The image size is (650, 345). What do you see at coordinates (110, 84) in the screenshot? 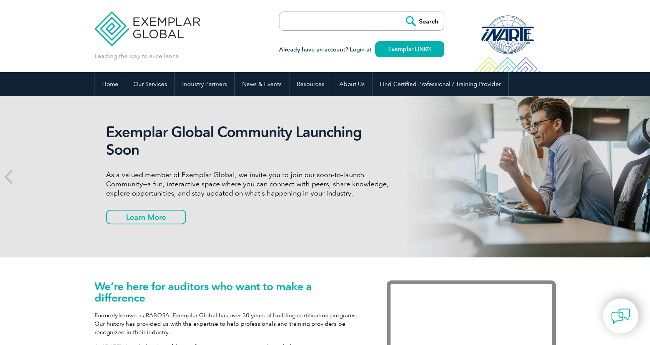
I see `a: Home` at bounding box center [110, 84].